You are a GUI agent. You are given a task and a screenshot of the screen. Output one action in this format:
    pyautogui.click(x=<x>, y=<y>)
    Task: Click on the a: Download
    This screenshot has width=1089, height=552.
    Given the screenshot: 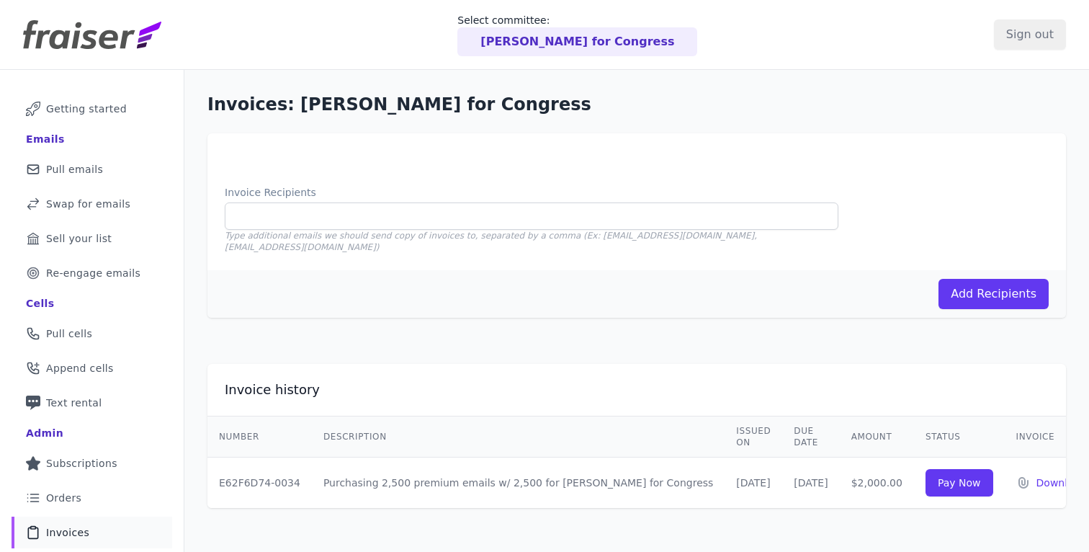 What is the action you would take?
    pyautogui.click(x=1062, y=483)
    